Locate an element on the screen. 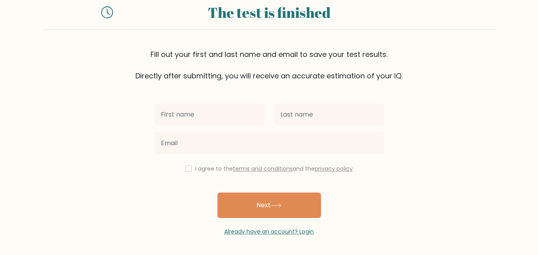 The height and width of the screenshot is (255, 538). button: Next is located at coordinates (269, 205).